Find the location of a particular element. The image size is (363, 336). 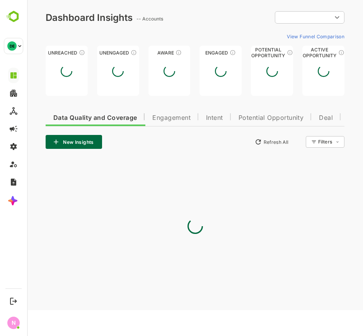

div: DE is located at coordinates (12, 46).